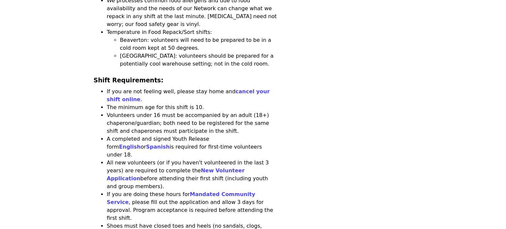  What do you see at coordinates (192, 96) in the screenshot?
I see `li: If you are not feeling well, please stay home and .` at bounding box center [192, 96].